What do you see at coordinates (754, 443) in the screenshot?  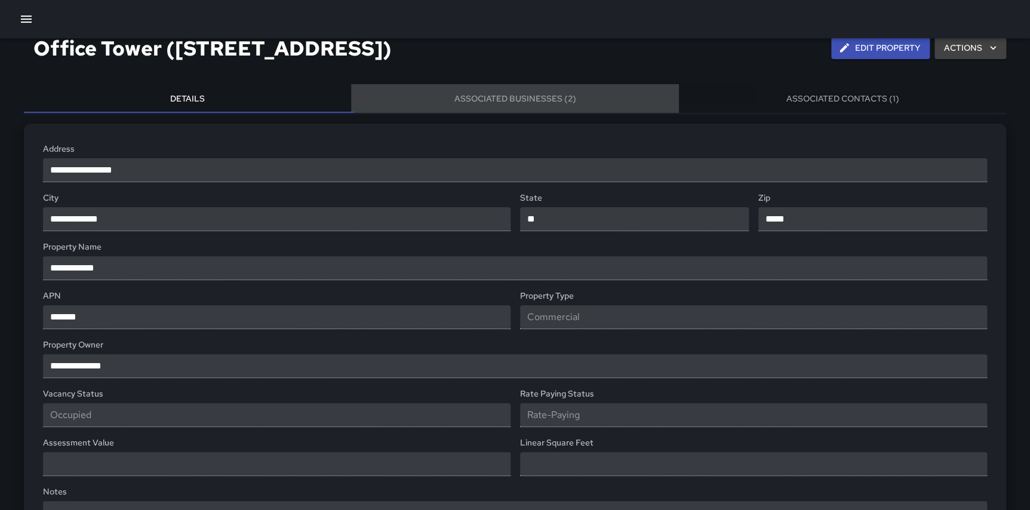 I see `h6: Linear Square Feet` at bounding box center [754, 443].